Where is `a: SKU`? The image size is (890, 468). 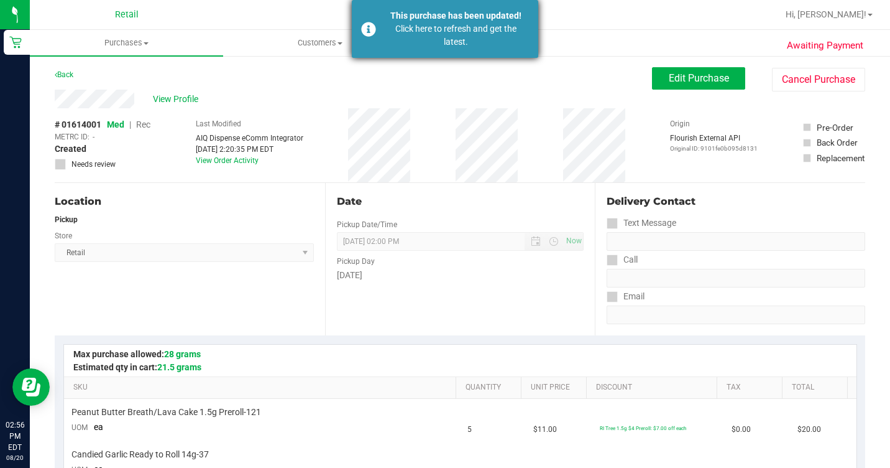 a: SKU is located at coordinates (262, 387).